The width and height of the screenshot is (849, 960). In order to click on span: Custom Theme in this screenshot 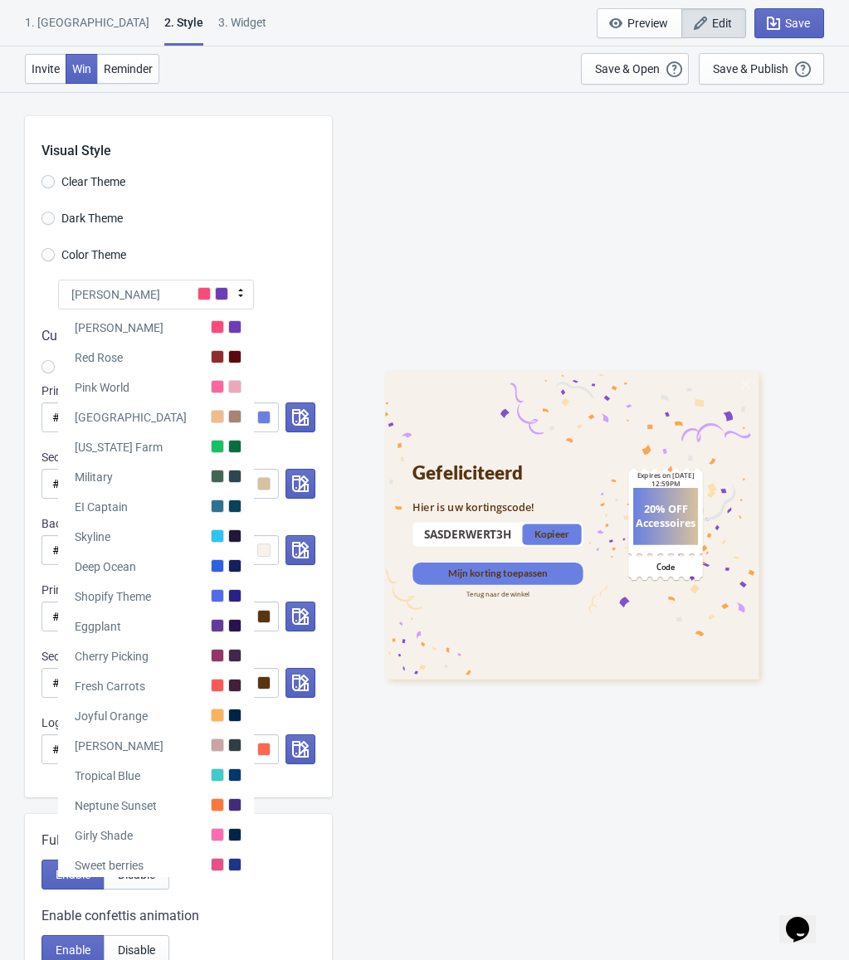, I will do `click(86, 336)`.